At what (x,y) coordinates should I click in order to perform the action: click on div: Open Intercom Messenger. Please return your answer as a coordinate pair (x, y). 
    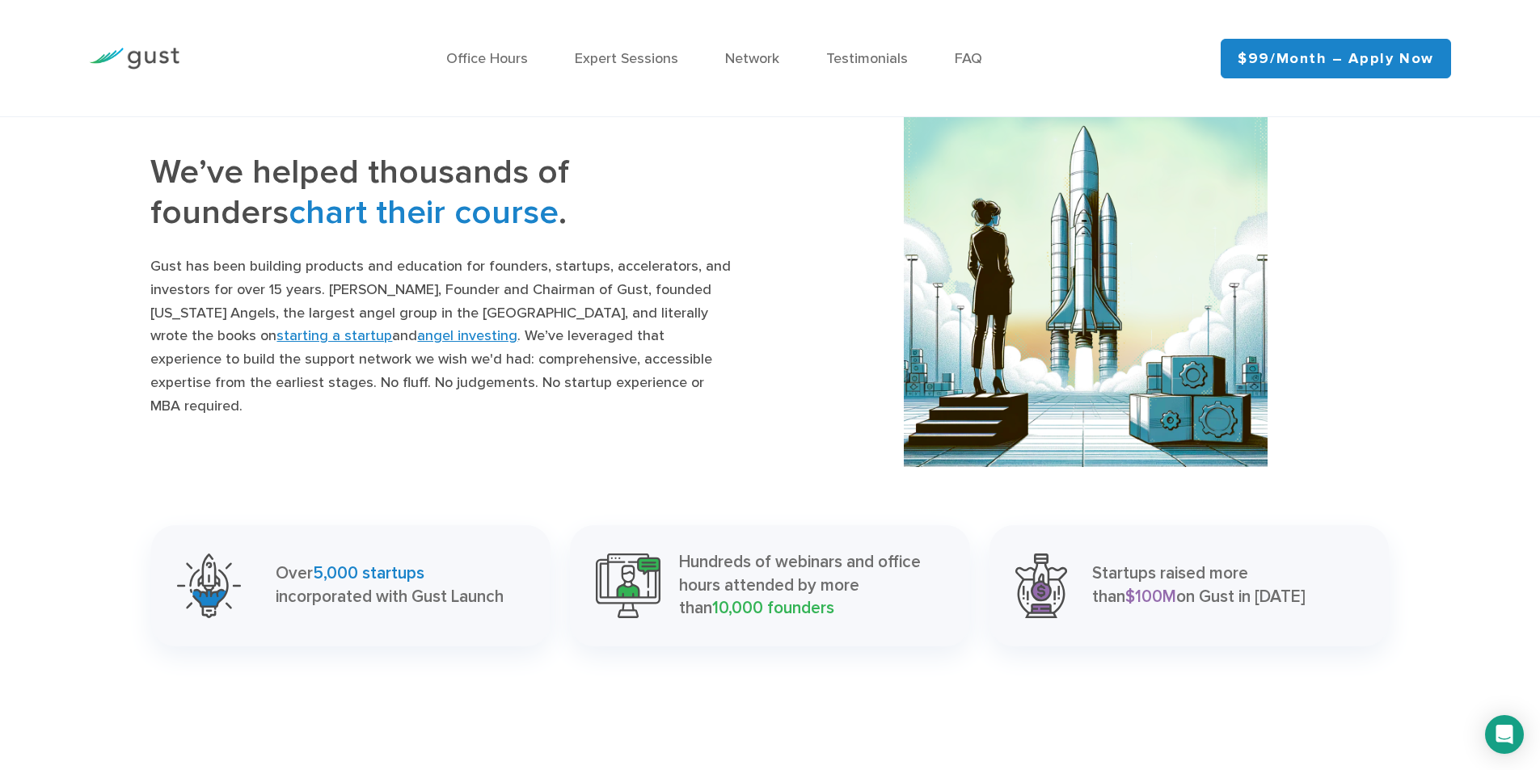
    Looking at the image, I should click on (1504, 735).